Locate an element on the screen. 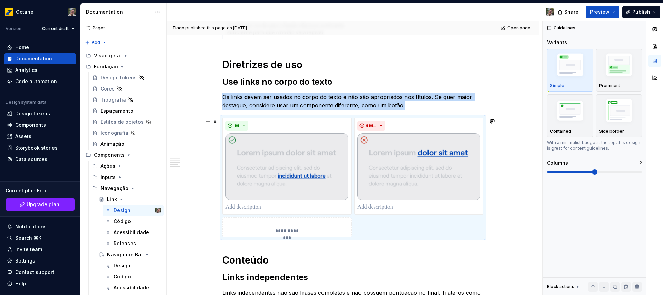  div: Navegação is located at coordinates (114, 188).